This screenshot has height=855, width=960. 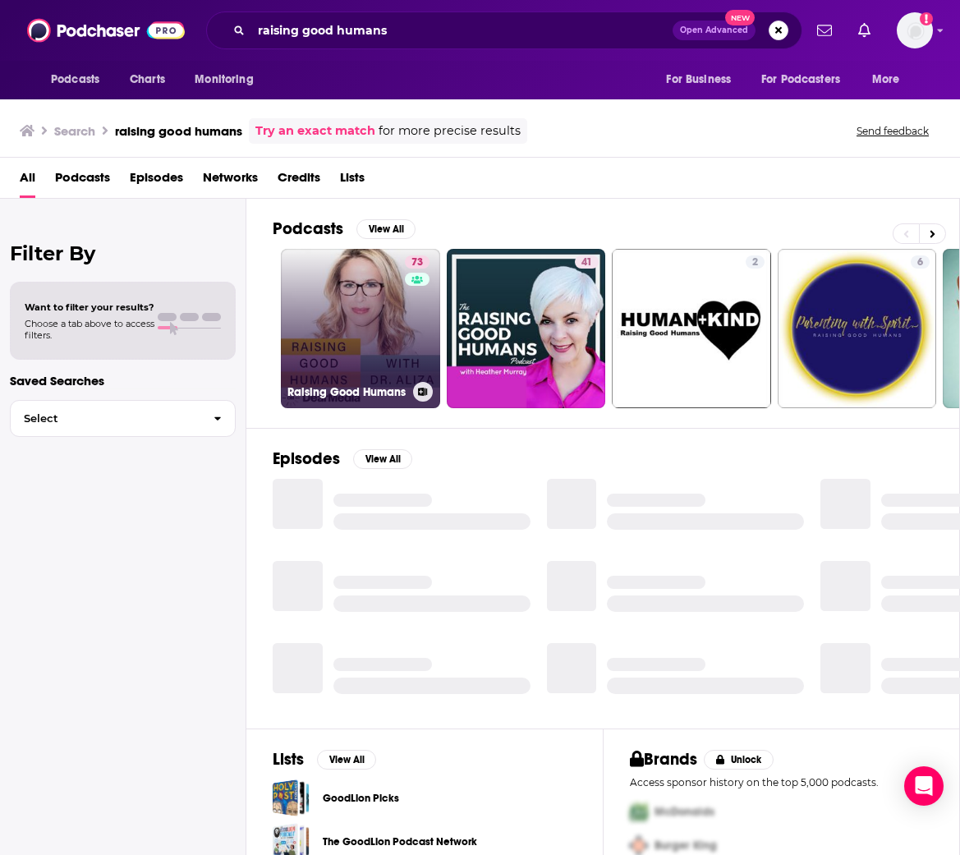 I want to click on span: 6, so click(x=920, y=263).